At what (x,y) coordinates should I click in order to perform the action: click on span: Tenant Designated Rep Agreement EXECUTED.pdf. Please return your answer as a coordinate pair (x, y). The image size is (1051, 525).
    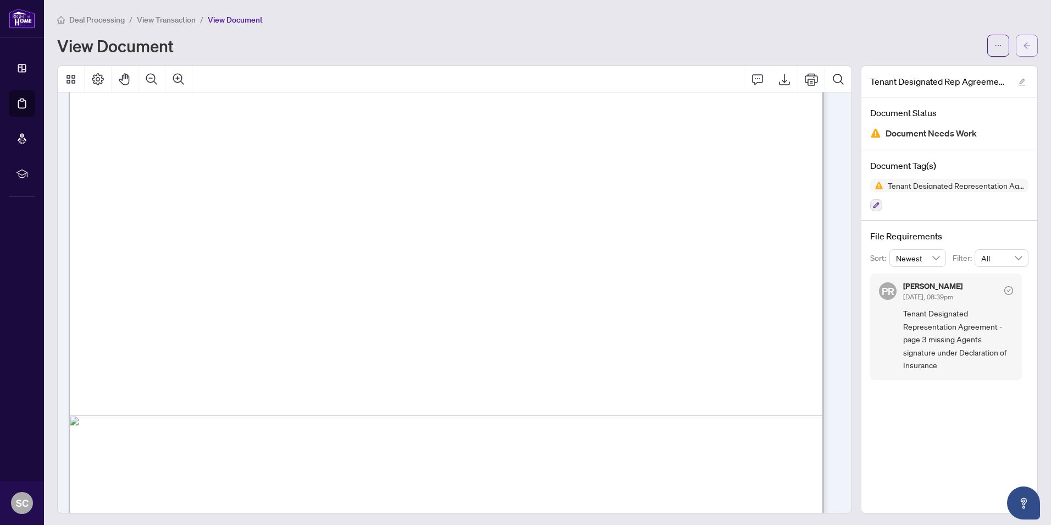
    Looking at the image, I should click on (939, 81).